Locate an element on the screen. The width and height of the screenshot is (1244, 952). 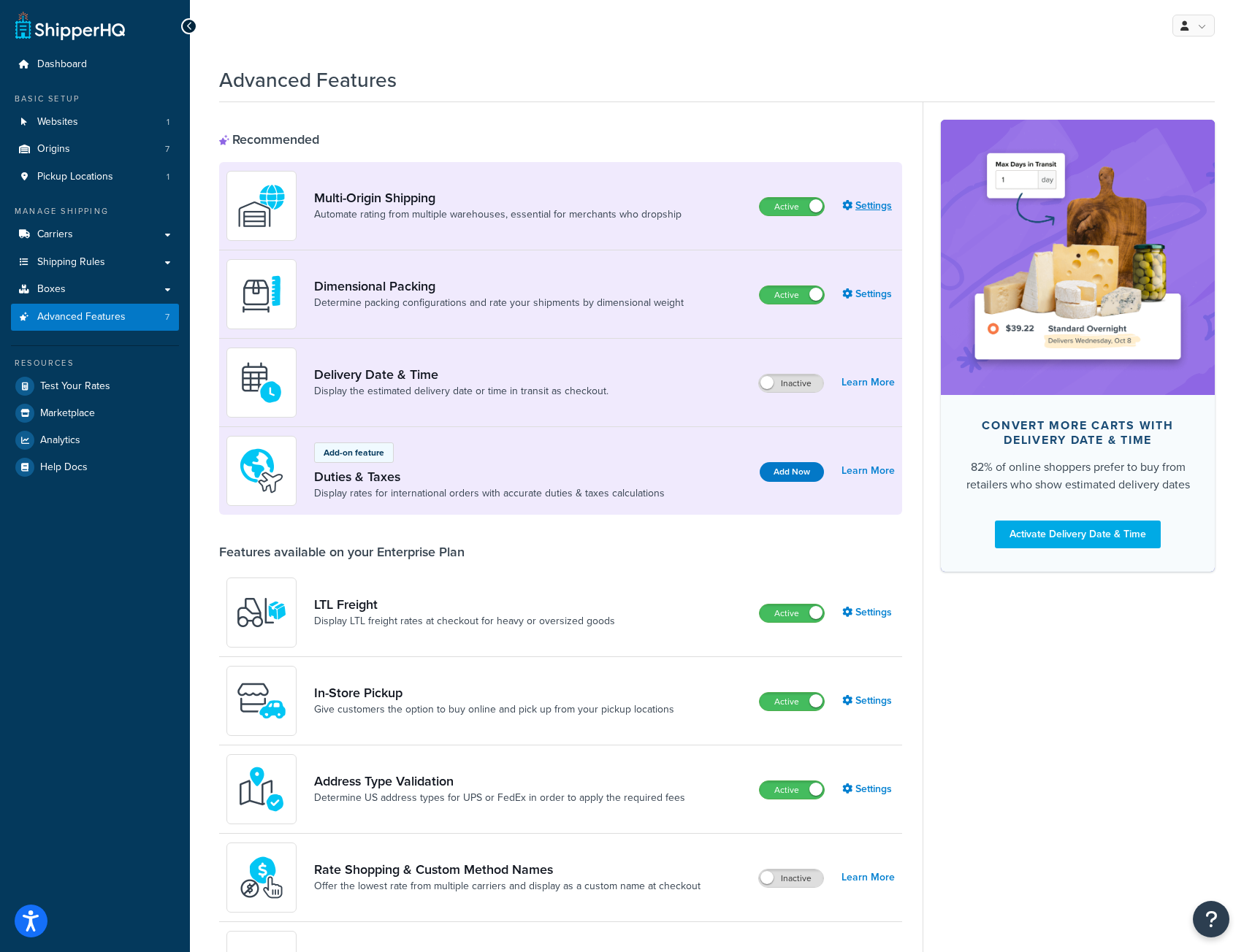
a: Help Docs is located at coordinates (95, 468).